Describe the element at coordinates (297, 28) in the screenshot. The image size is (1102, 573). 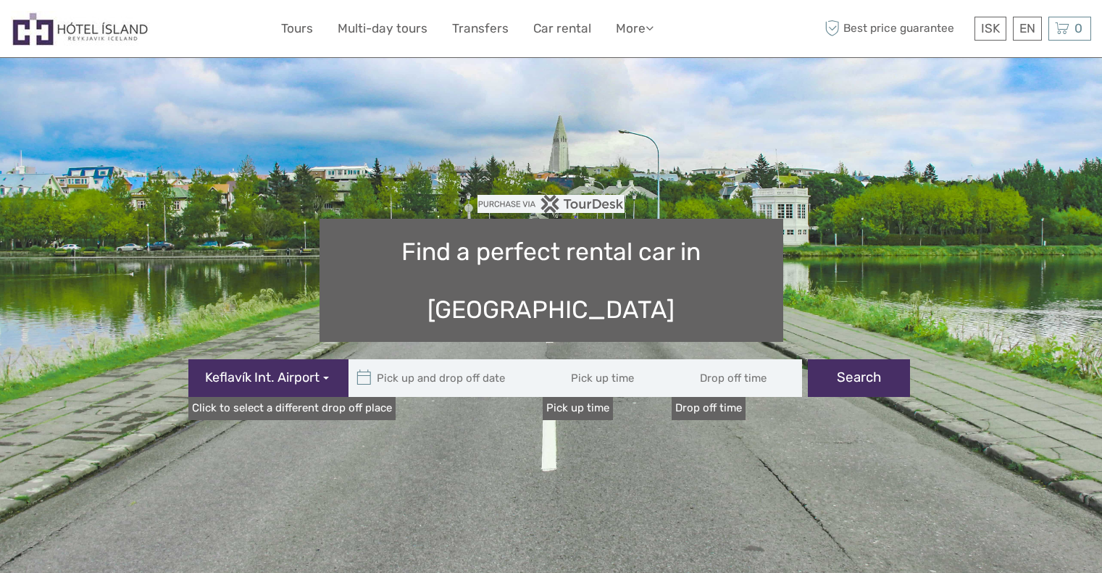
I see `a: Tours` at that location.